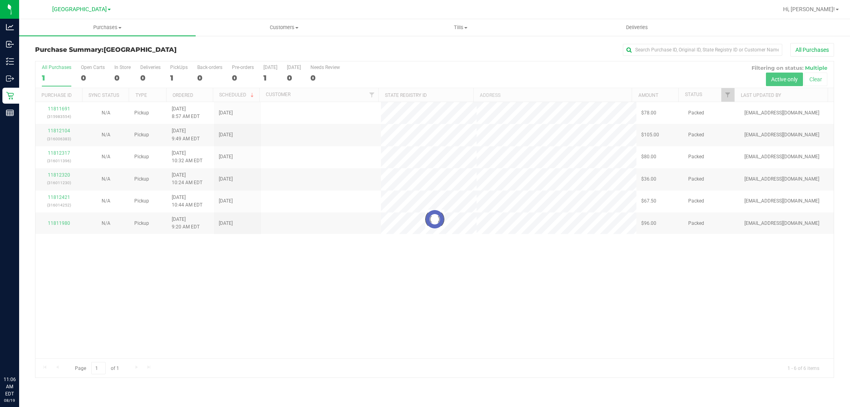 Image resolution: width=850 pixels, height=407 pixels. I want to click on inline-svg: Analytics, so click(10, 27).